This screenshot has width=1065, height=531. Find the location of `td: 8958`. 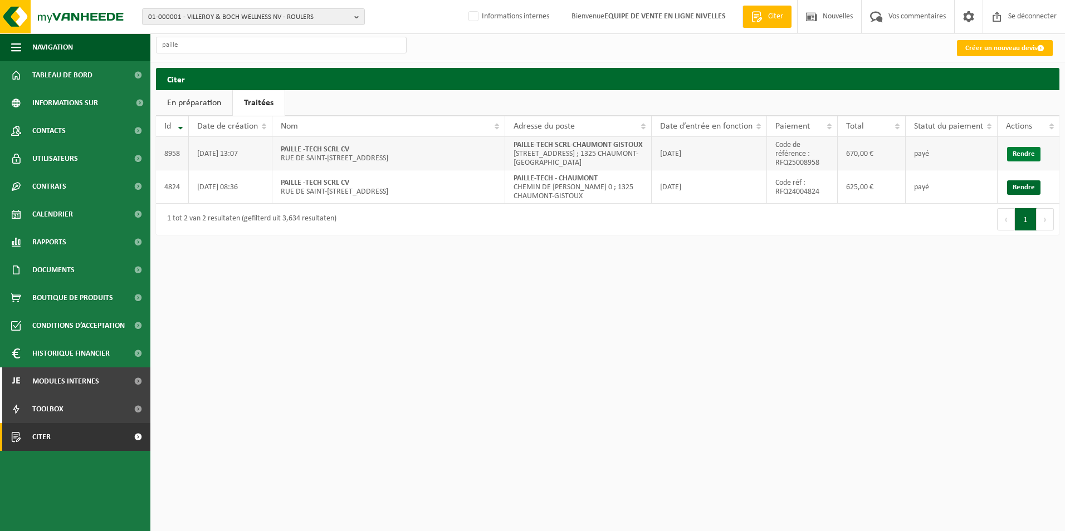

td: 8958 is located at coordinates (172, 154).